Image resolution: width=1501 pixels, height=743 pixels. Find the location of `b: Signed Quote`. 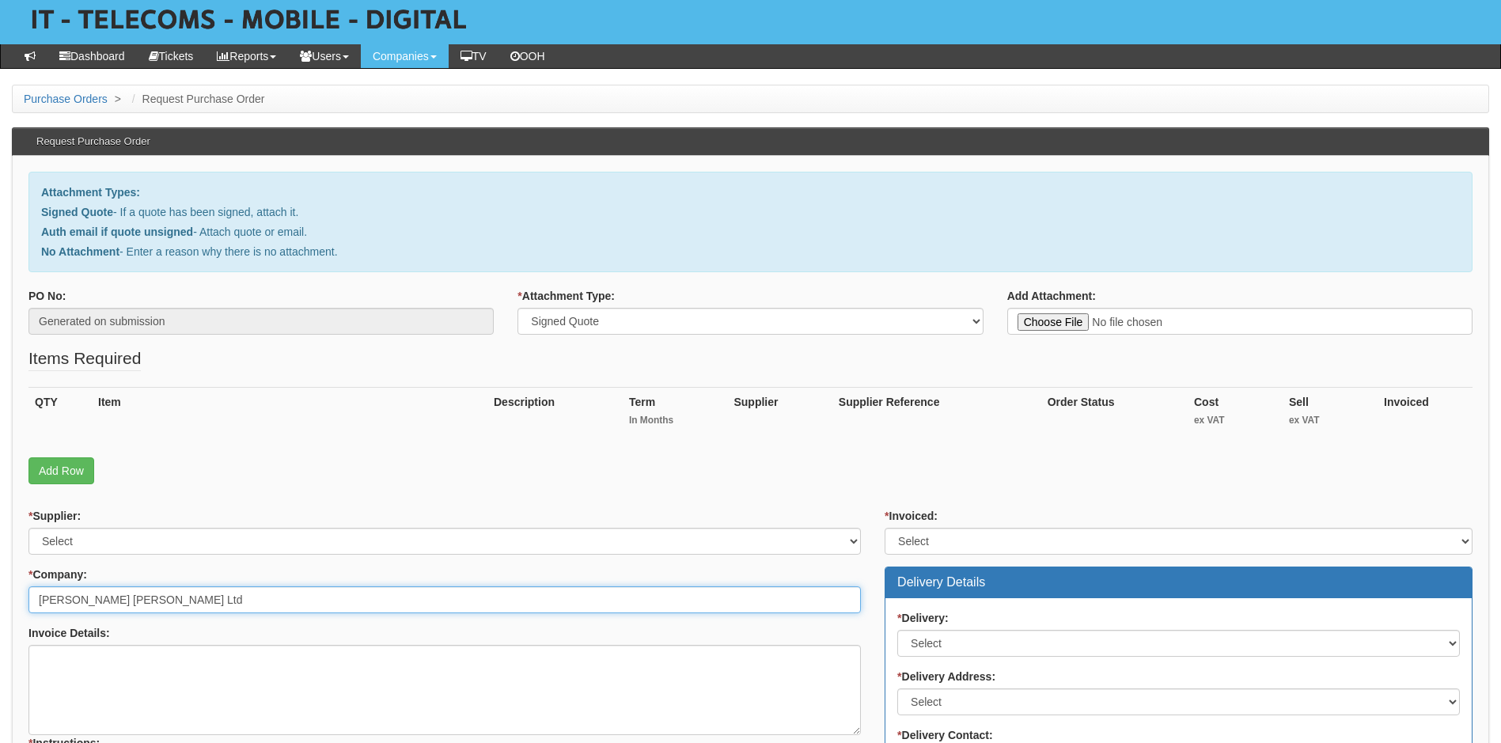

b: Signed Quote is located at coordinates (77, 212).